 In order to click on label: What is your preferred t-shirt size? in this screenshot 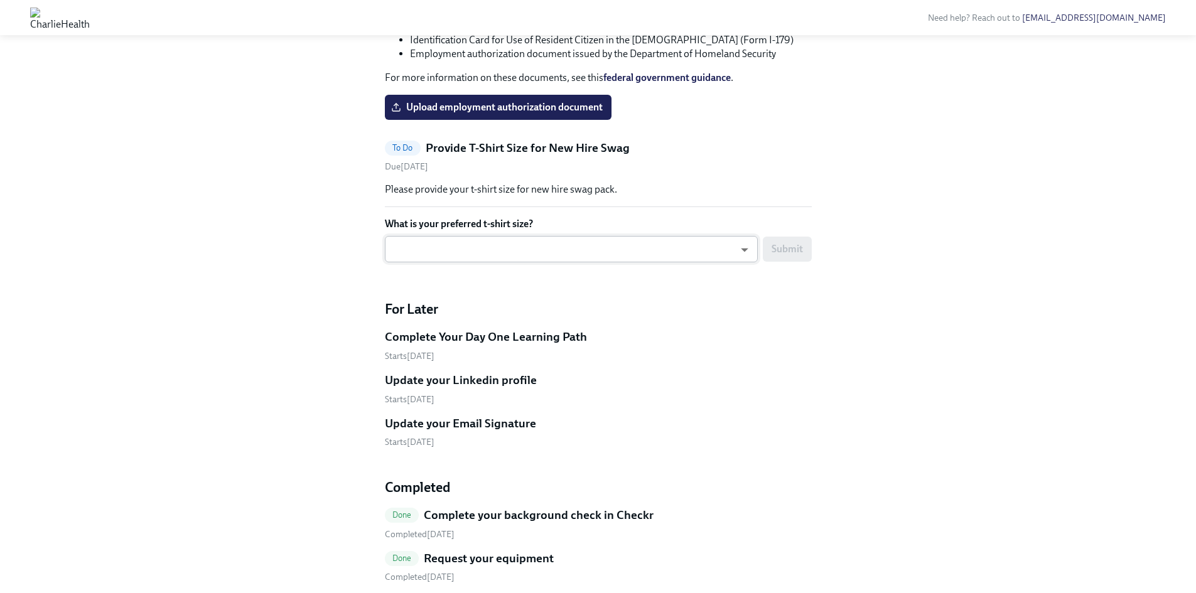, I will do `click(598, 224)`.